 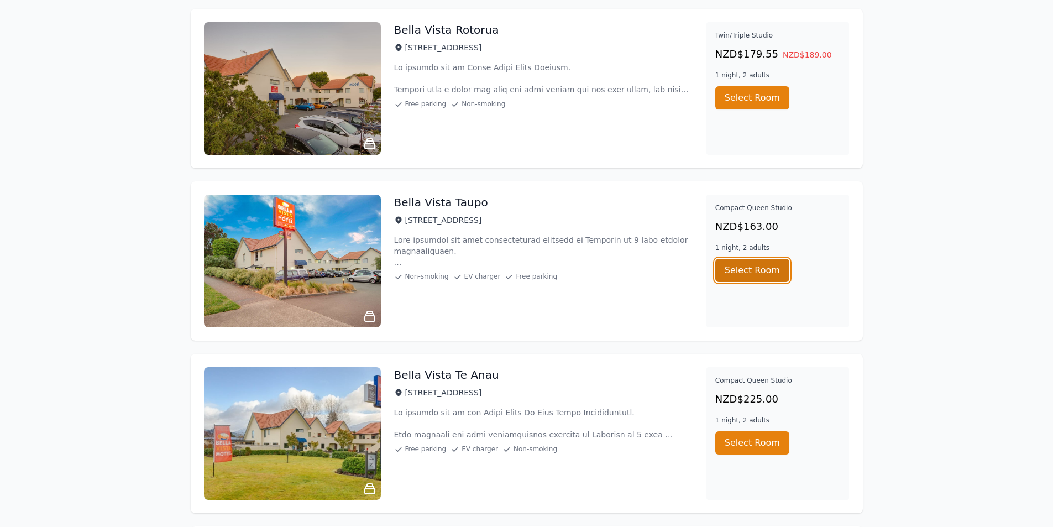 I want to click on p: Lore ipsumdol sit amet consecteturad elitsedd ei Temporin ut 9 labo etdolor magnaaliquaen. Admin ..., so click(x=543, y=251).